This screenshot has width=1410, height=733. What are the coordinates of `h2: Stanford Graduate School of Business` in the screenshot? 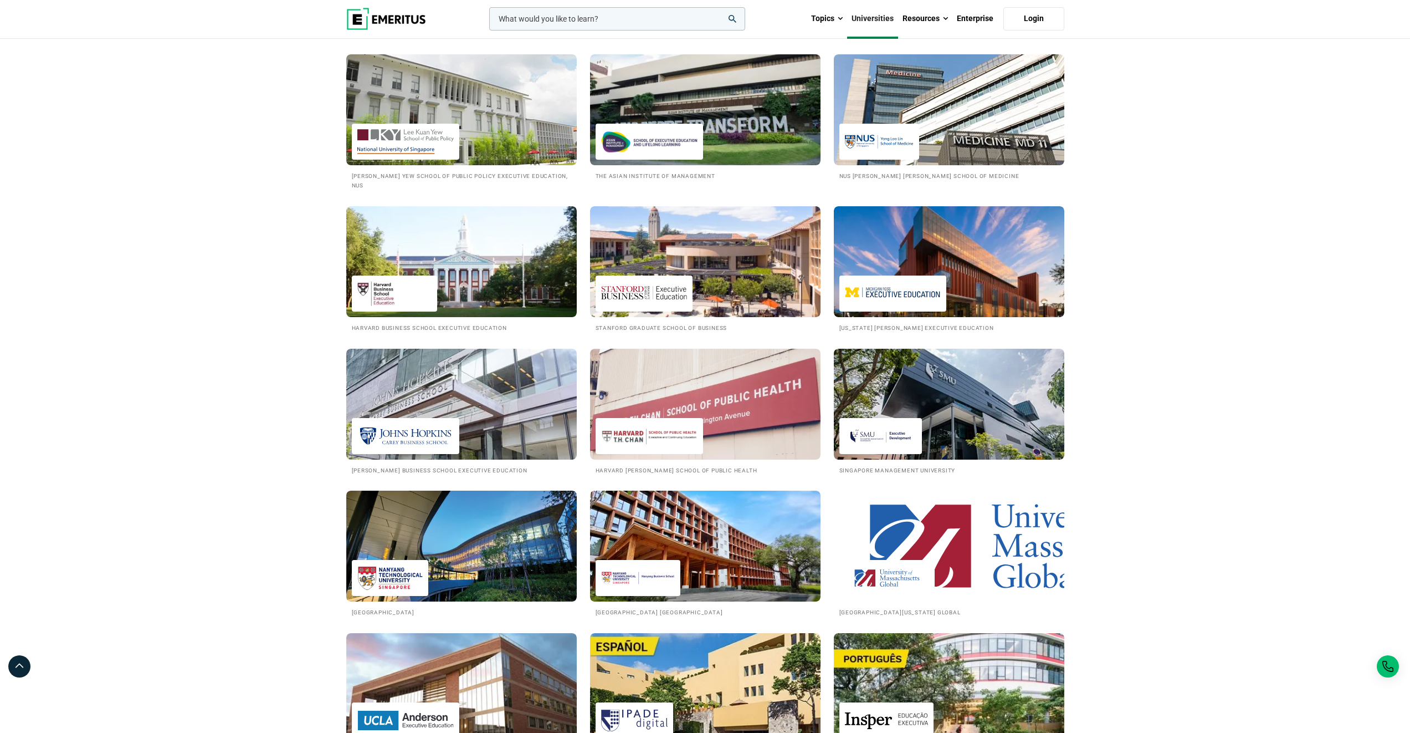 It's located at (705, 327).